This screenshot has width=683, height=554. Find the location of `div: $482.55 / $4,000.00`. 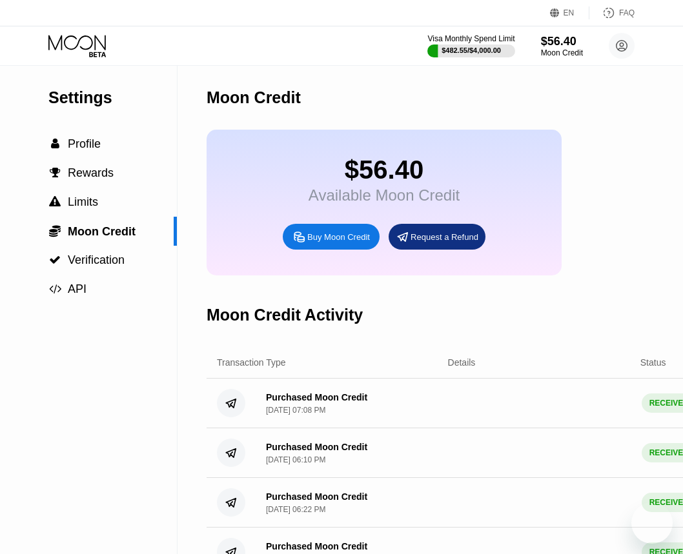

div: $482.55 / $4,000.00 is located at coordinates (471, 50).